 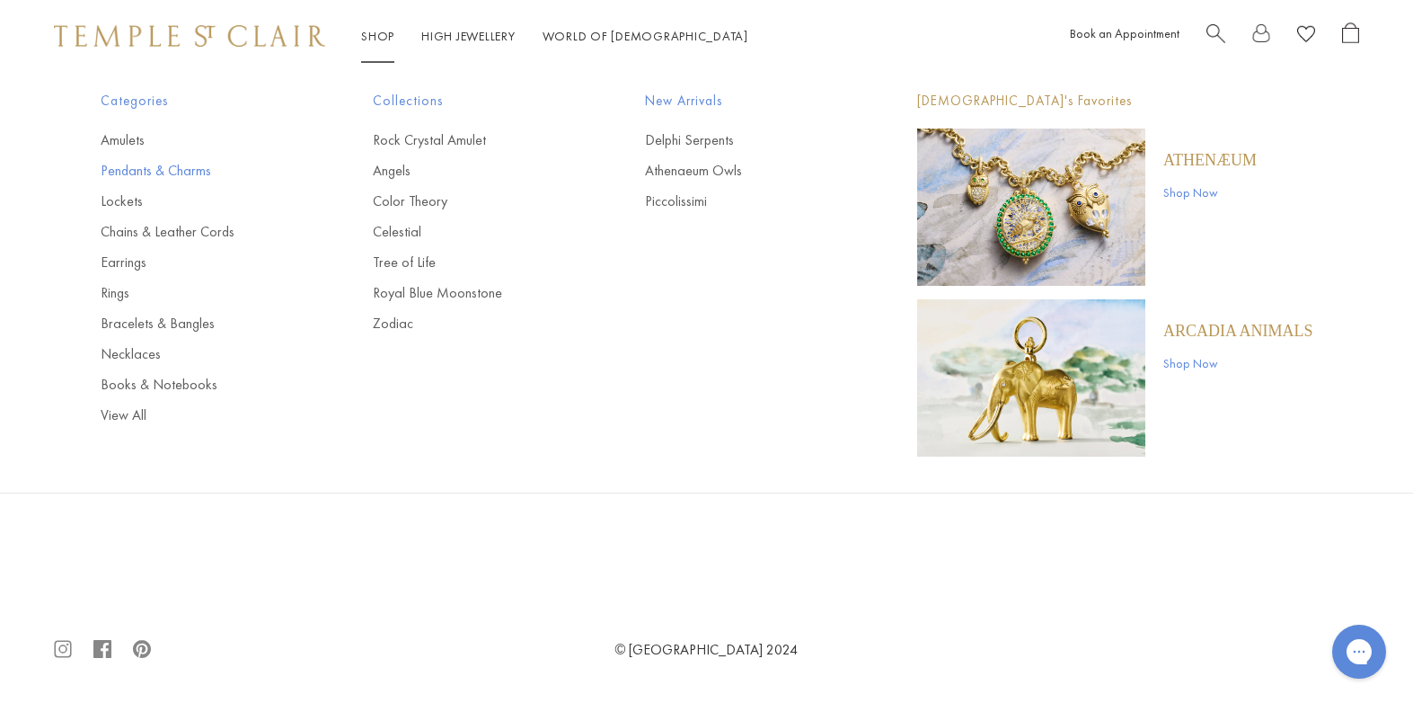 What do you see at coordinates (1238, 331) in the screenshot?
I see `a: ARCADIA ANIMALS` at bounding box center [1238, 331].